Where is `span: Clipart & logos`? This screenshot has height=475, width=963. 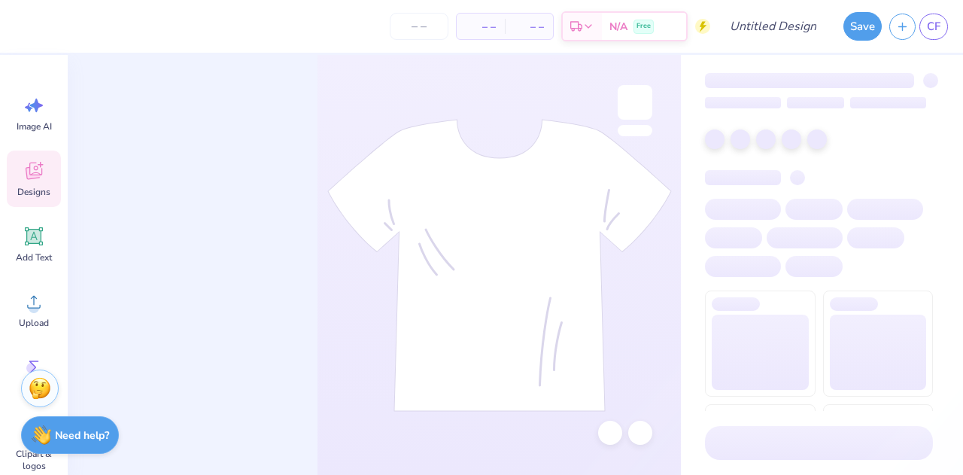 span: Clipart & logos is located at coordinates (34, 460).